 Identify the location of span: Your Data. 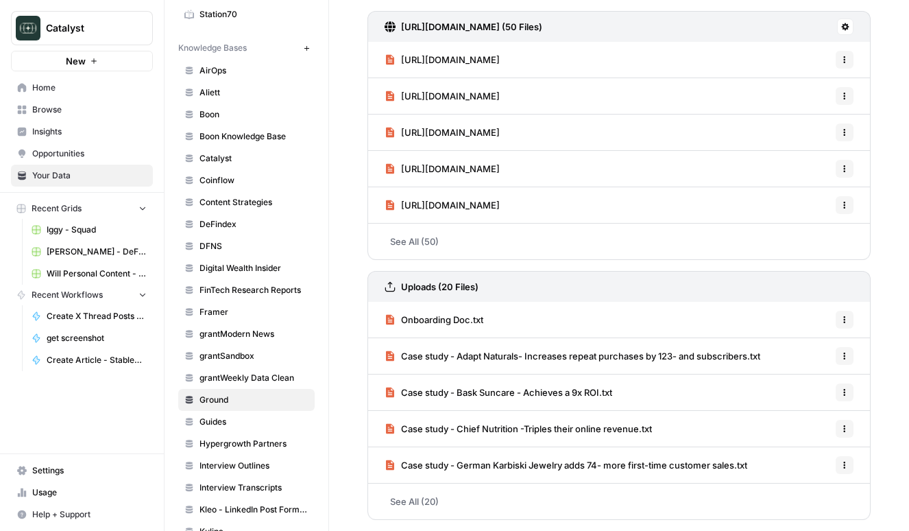
(89, 176).